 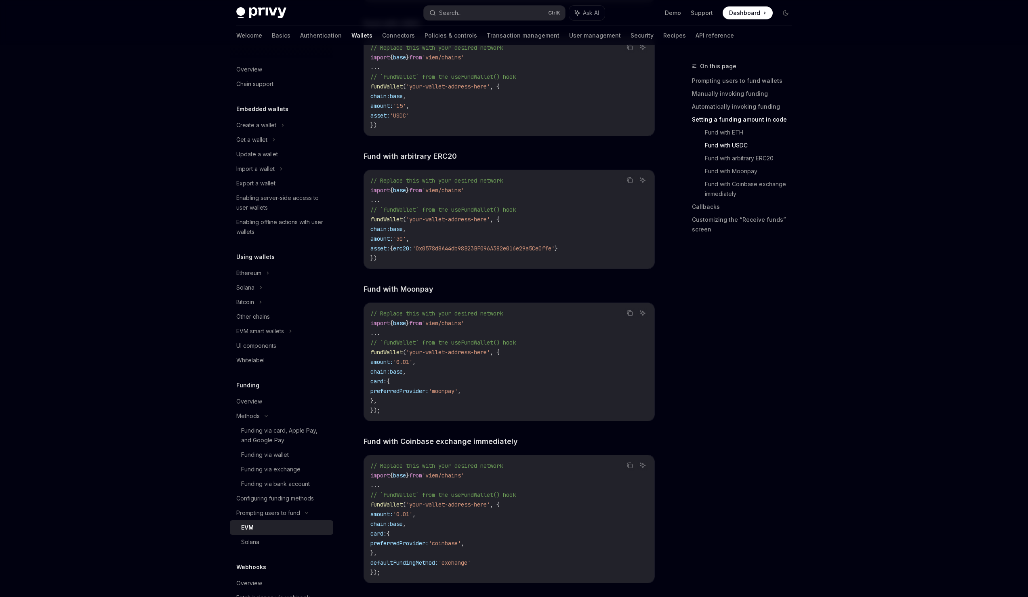 I want to click on a: Wallets, so click(x=362, y=36).